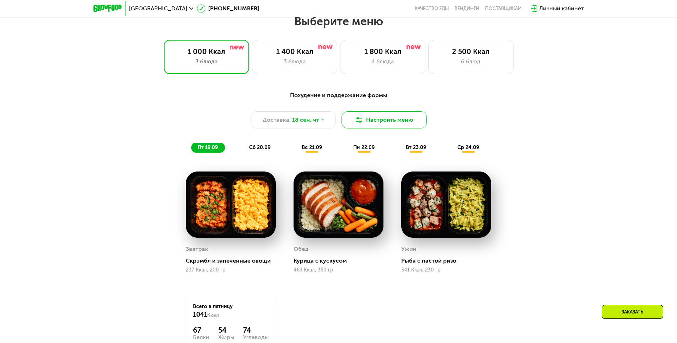  I want to click on div: 2 500 Ккал, so click(471, 52).